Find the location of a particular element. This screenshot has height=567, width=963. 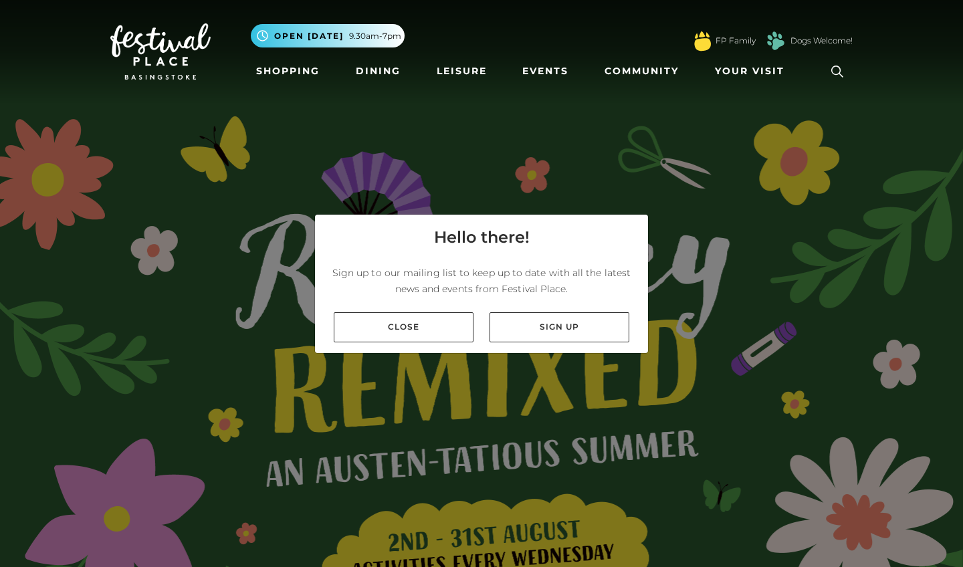

a: Shopping is located at coordinates (288, 71).